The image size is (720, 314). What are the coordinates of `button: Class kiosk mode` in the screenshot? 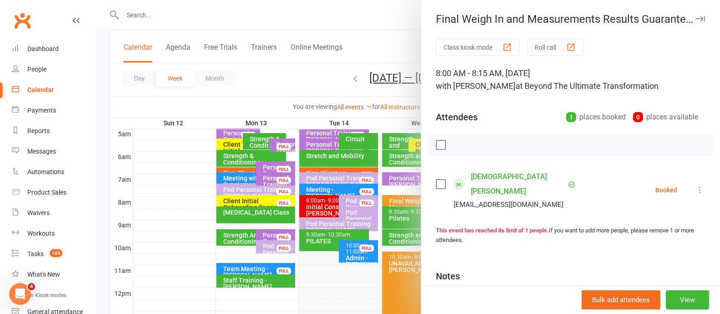 It's located at (477, 47).